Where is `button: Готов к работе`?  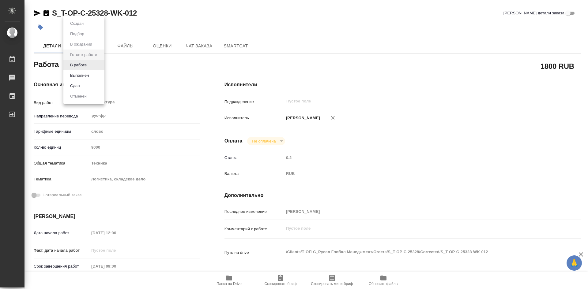
button: Готов к работе is located at coordinates (84, 55).